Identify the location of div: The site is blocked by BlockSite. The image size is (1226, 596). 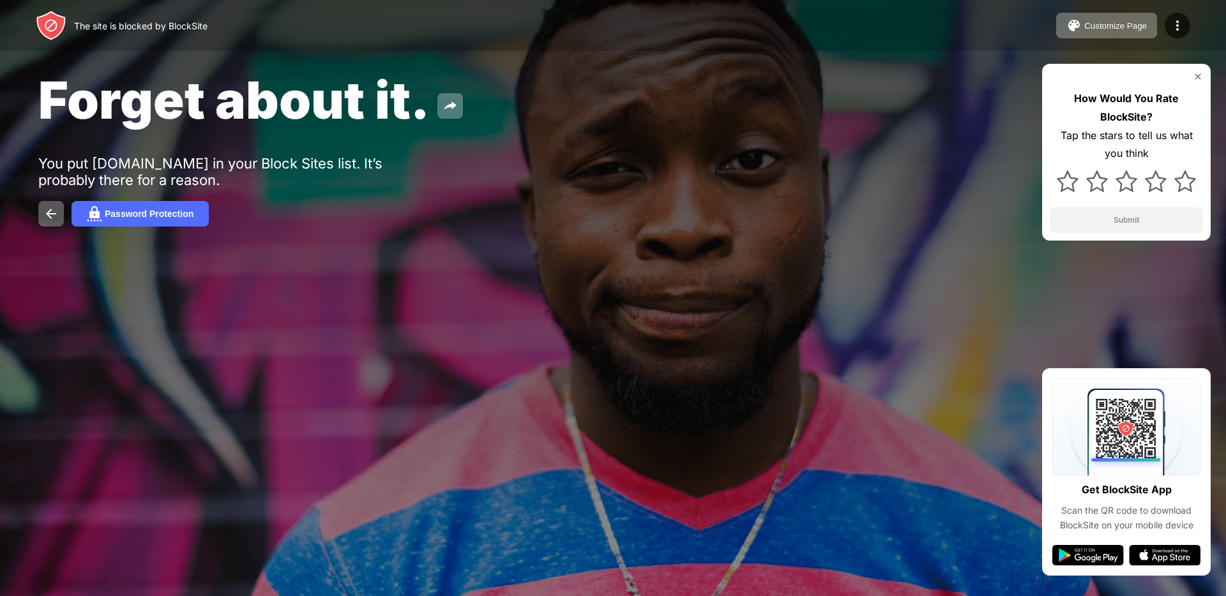
(140, 26).